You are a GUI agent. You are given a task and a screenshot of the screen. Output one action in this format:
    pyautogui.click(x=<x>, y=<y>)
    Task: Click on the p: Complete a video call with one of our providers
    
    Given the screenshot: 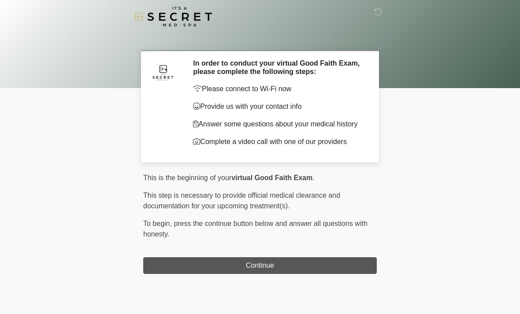 What is the action you would take?
    pyautogui.click(x=278, y=142)
    